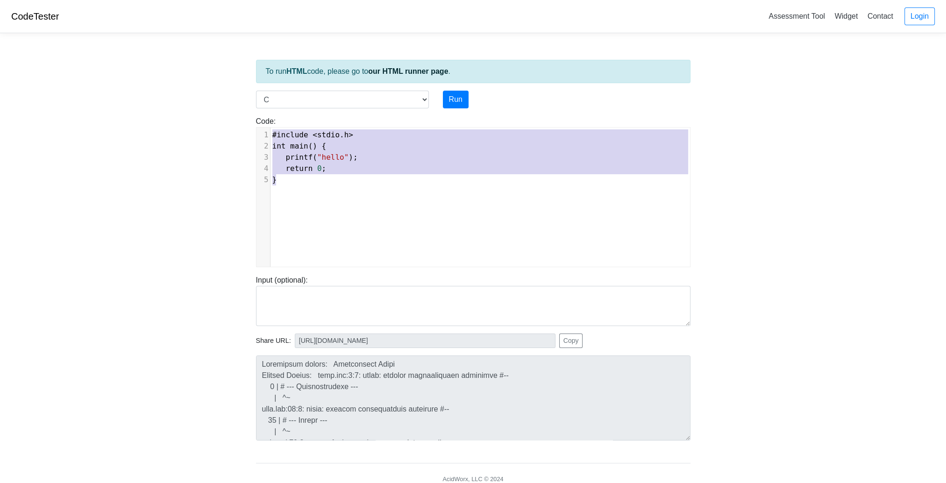  What do you see at coordinates (273, 341) in the screenshot?
I see `span: Share URL:` at bounding box center [273, 341].